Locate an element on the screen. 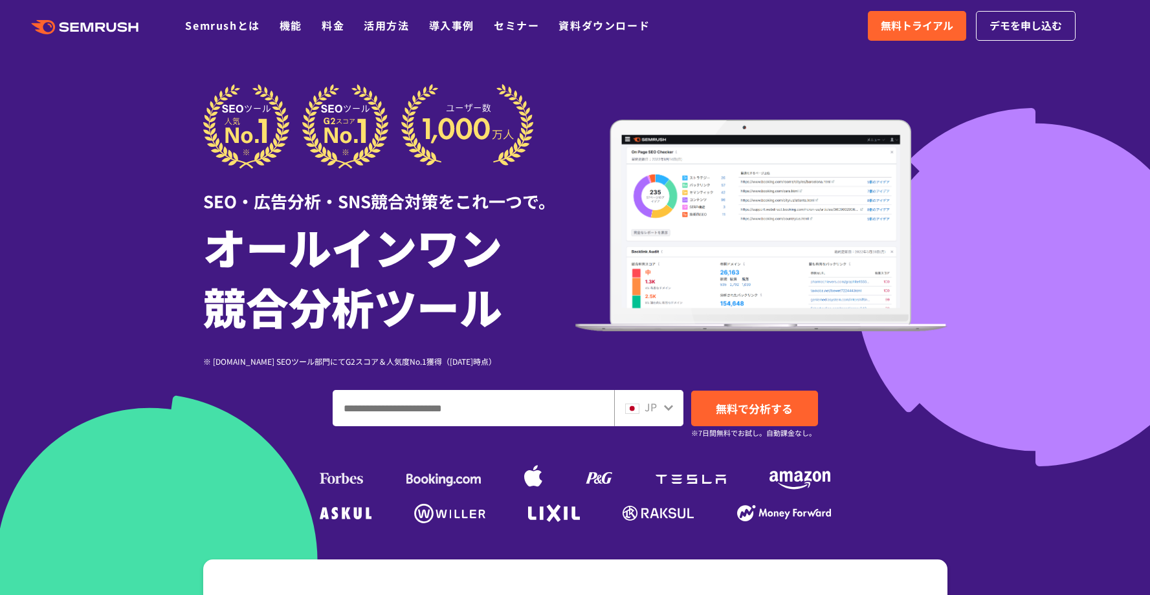  a: セミナー is located at coordinates (516, 25).